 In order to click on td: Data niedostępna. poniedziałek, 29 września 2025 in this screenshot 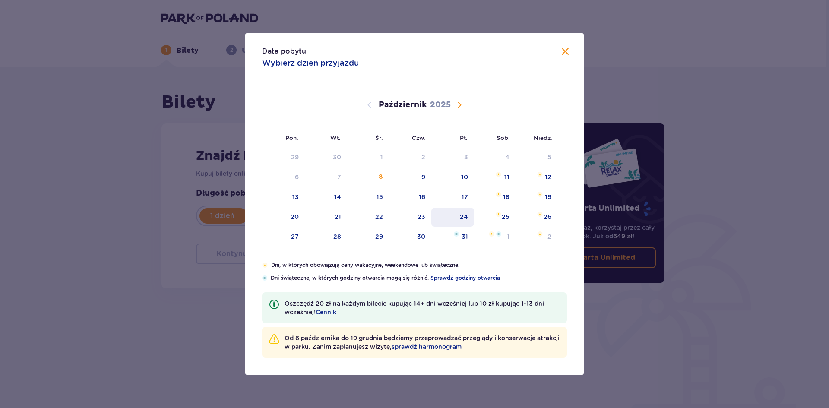, I will do `click(283, 158)`.